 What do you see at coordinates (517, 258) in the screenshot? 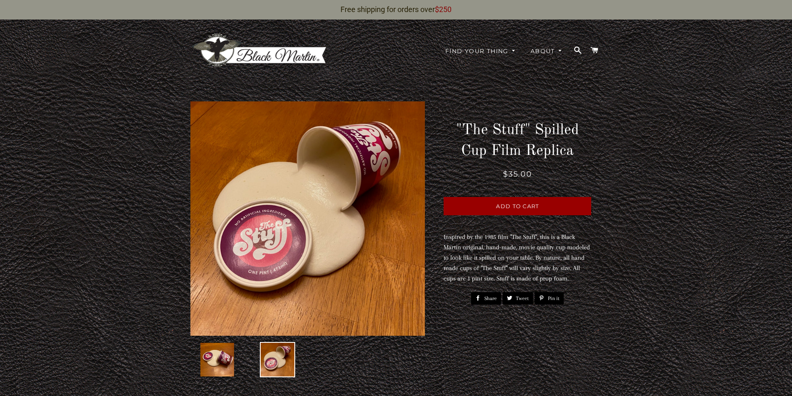
I see `div: Inspired by the 1985 film "The Stuff", this is a Black Martin original, hand-made, movie quality ...` at bounding box center [517, 258].